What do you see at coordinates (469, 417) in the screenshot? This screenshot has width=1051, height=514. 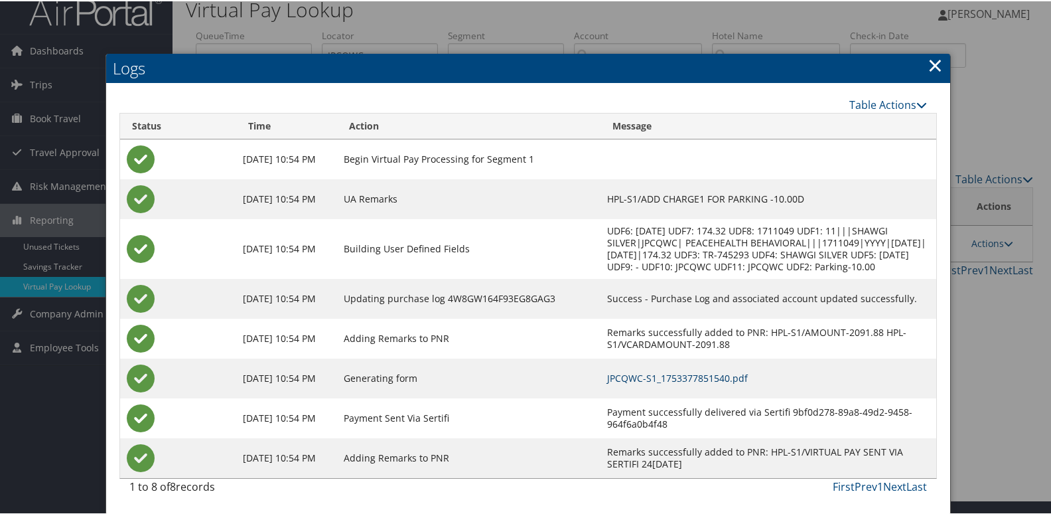 I see `td: Payment Sent Via Sertifi` at bounding box center [469, 417].